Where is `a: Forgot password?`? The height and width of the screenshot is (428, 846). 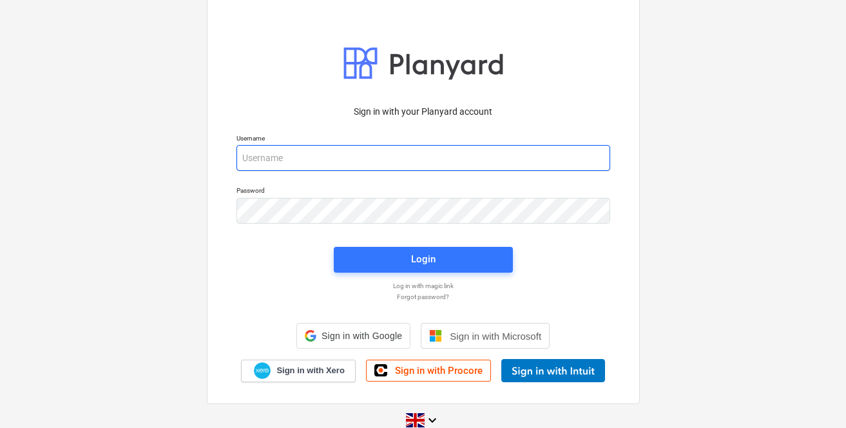 a: Forgot password? is located at coordinates (423, 296).